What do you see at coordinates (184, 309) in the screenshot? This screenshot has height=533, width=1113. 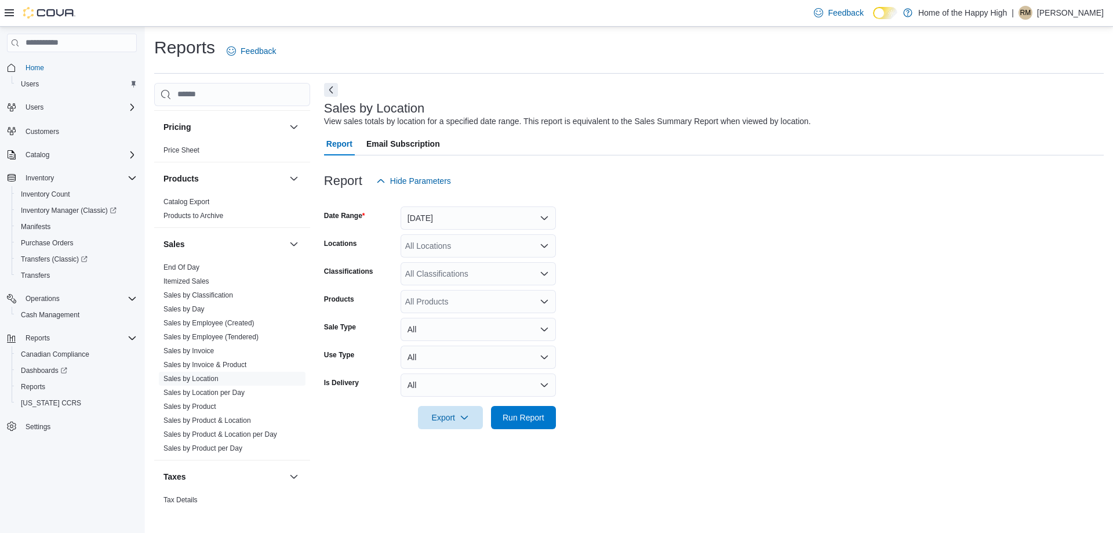 I see `span: Sales by Day` at bounding box center [184, 309].